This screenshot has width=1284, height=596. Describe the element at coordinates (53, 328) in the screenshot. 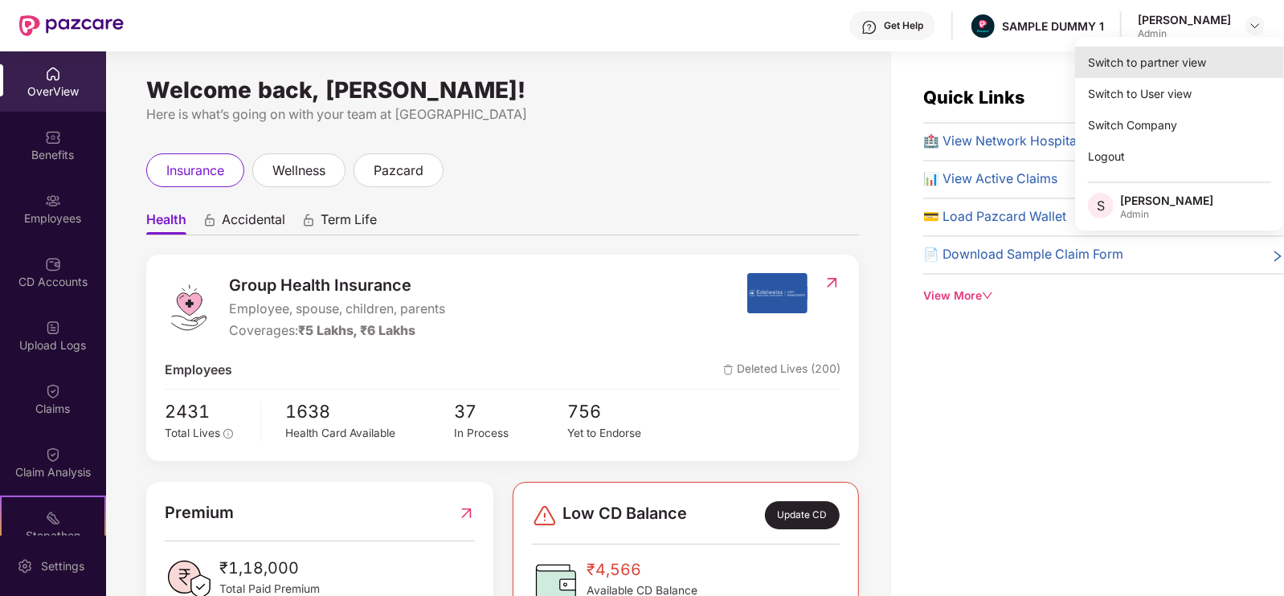

I see `img: svg+xml;base64,PHN2ZyBpZD0iVXBsb2FkX0xvZ3MiIGRhdGEtbmFtZT0iVXBsb2FkIExvZ3MiIHhtbG5zPSJodHRwOi8vd3...` at that location.